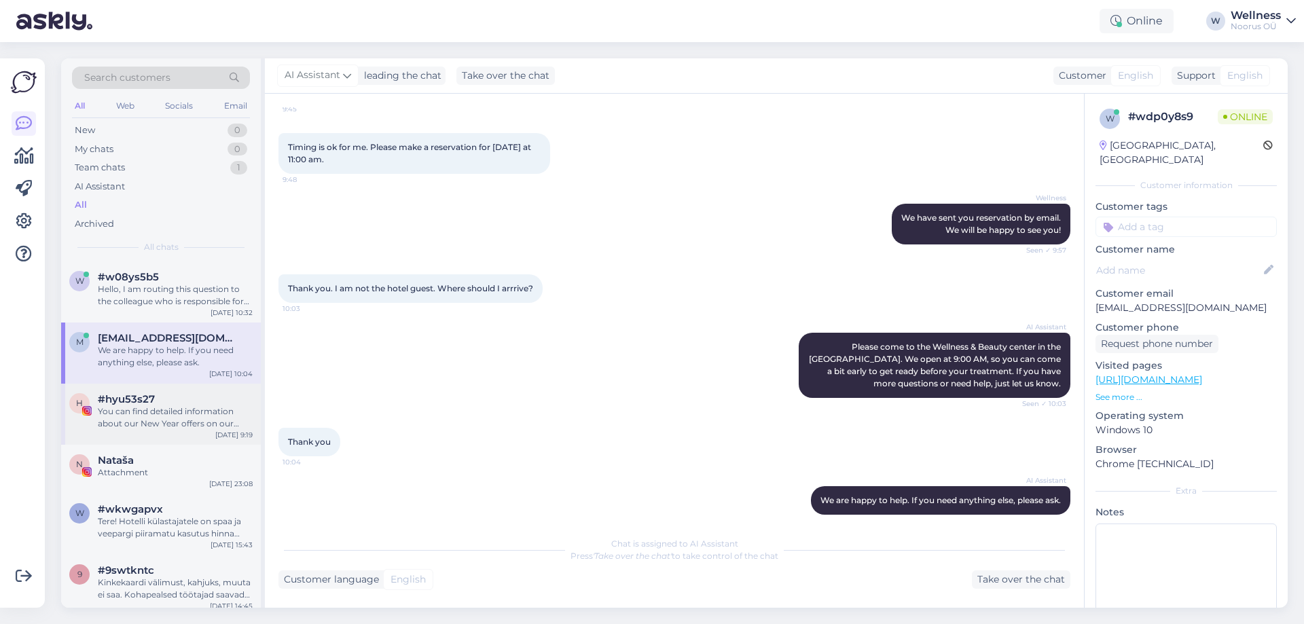 The image size is (1304, 624). Describe the element at coordinates (79, 464) in the screenshot. I see `span: N` at that location.